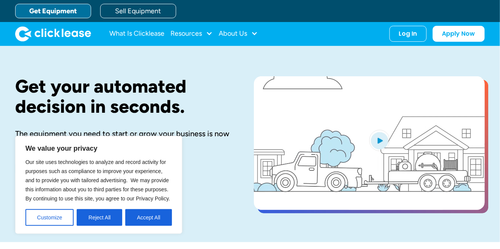  I want to click on img: Clicklease logo, so click(53, 34).